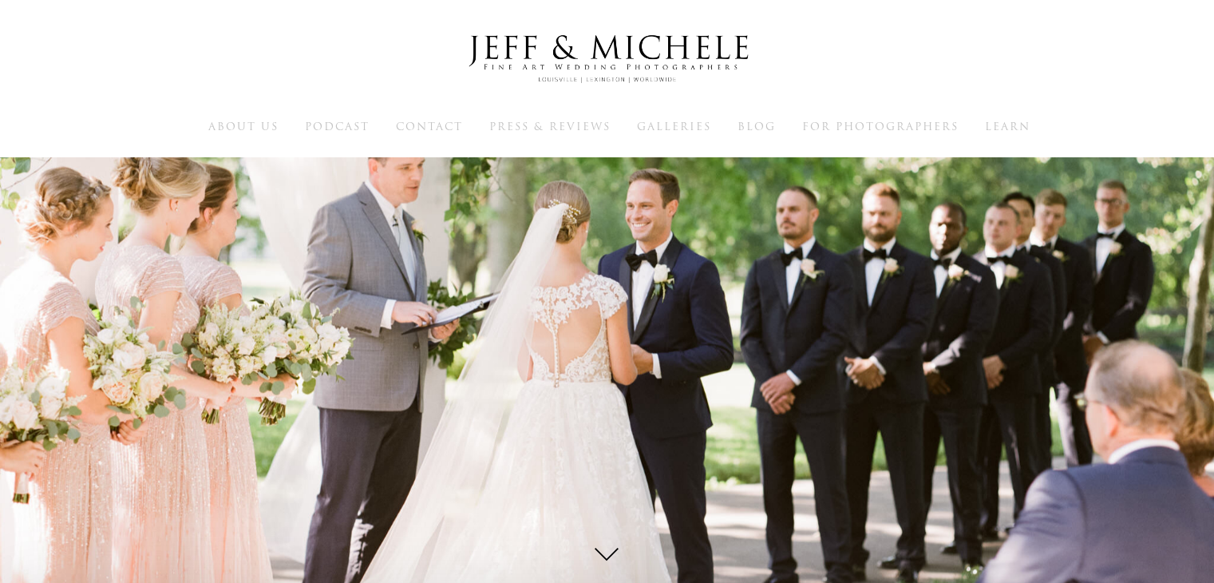 The width and height of the screenshot is (1214, 583). What do you see at coordinates (674, 126) in the screenshot?
I see `span: Galleries` at bounding box center [674, 126].